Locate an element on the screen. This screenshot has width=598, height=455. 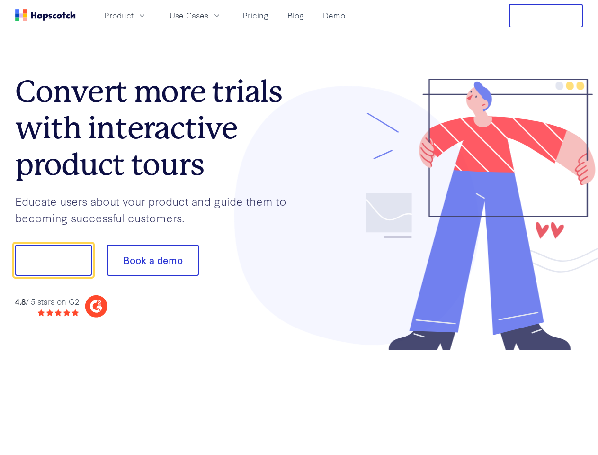
a: Book a demo is located at coordinates (153, 260).